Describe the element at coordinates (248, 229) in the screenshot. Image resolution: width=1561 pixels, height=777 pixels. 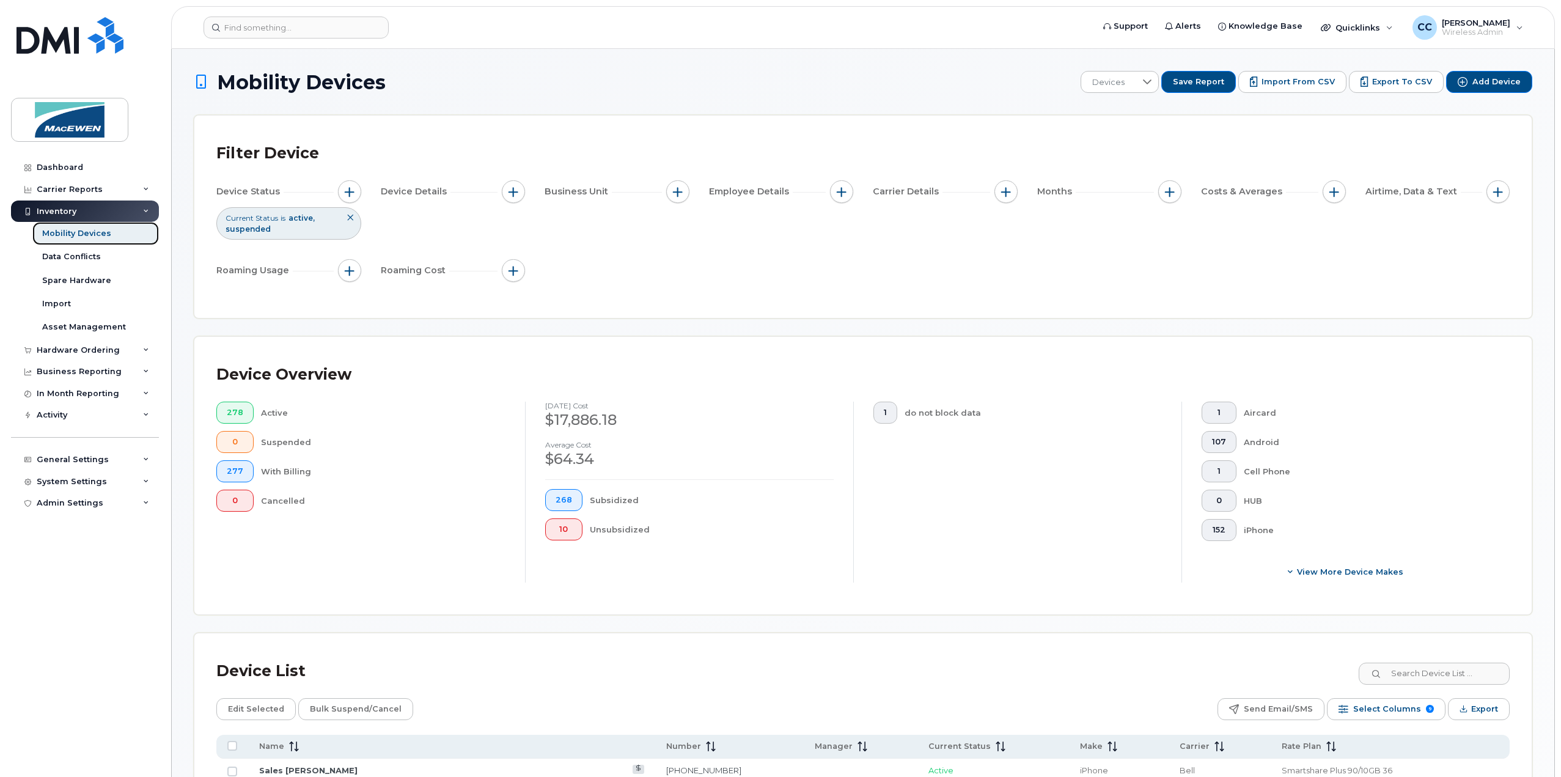
I see `span: suspended` at that location.